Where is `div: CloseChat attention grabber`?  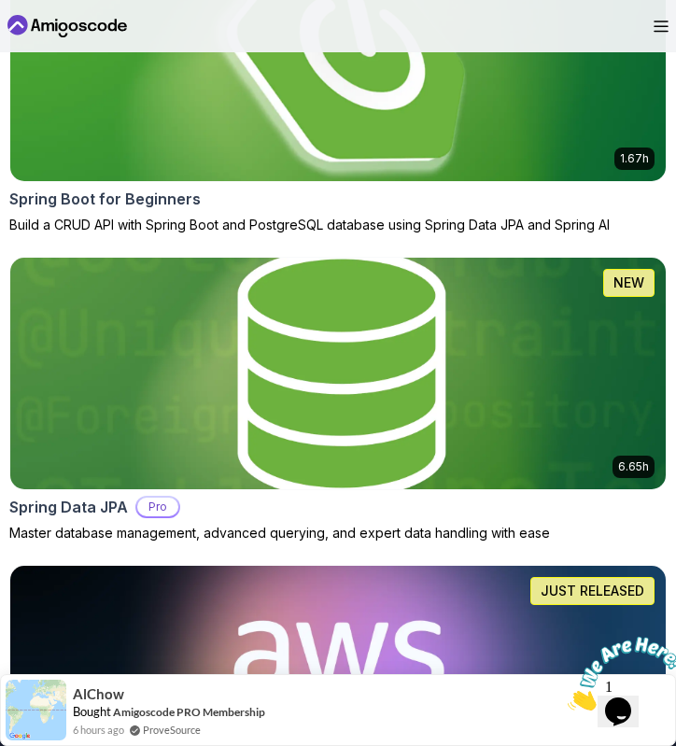 div: CloseChat attention grabber is located at coordinates (58, 44).